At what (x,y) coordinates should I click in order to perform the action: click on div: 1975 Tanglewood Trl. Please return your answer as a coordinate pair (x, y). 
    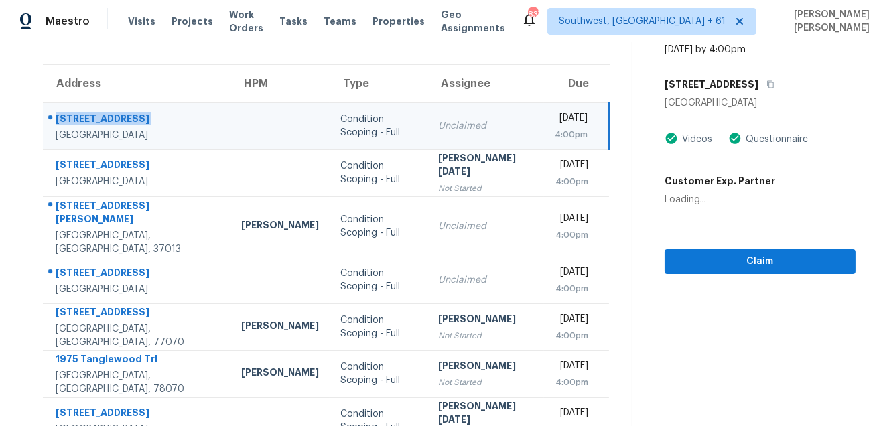
    Looking at the image, I should click on (137, 360).